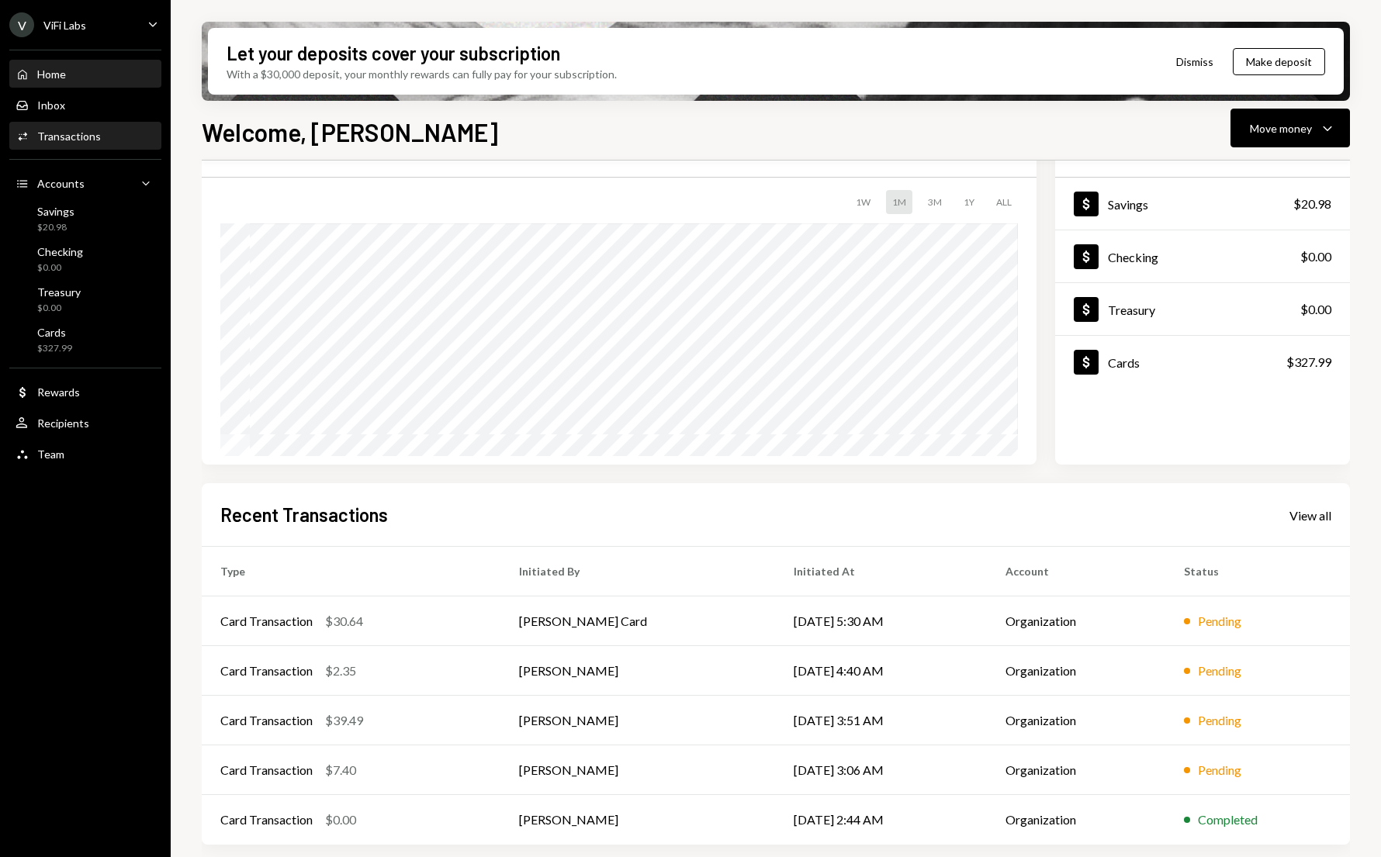  I want to click on div: Home, so click(51, 74).